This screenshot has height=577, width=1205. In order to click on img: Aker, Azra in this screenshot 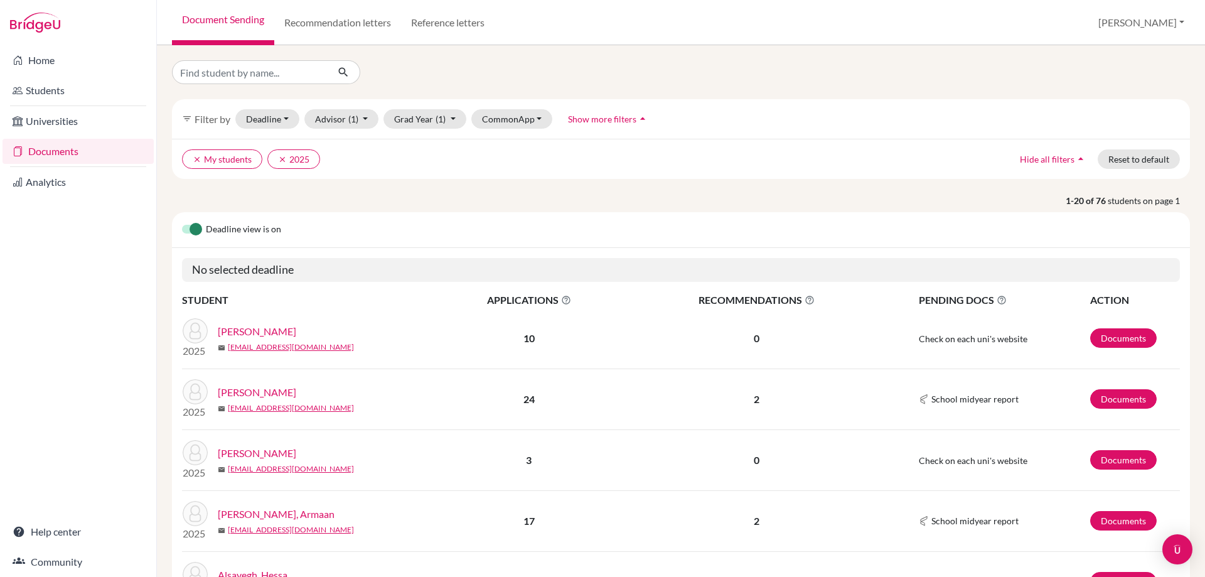, I will do `click(195, 392)`.